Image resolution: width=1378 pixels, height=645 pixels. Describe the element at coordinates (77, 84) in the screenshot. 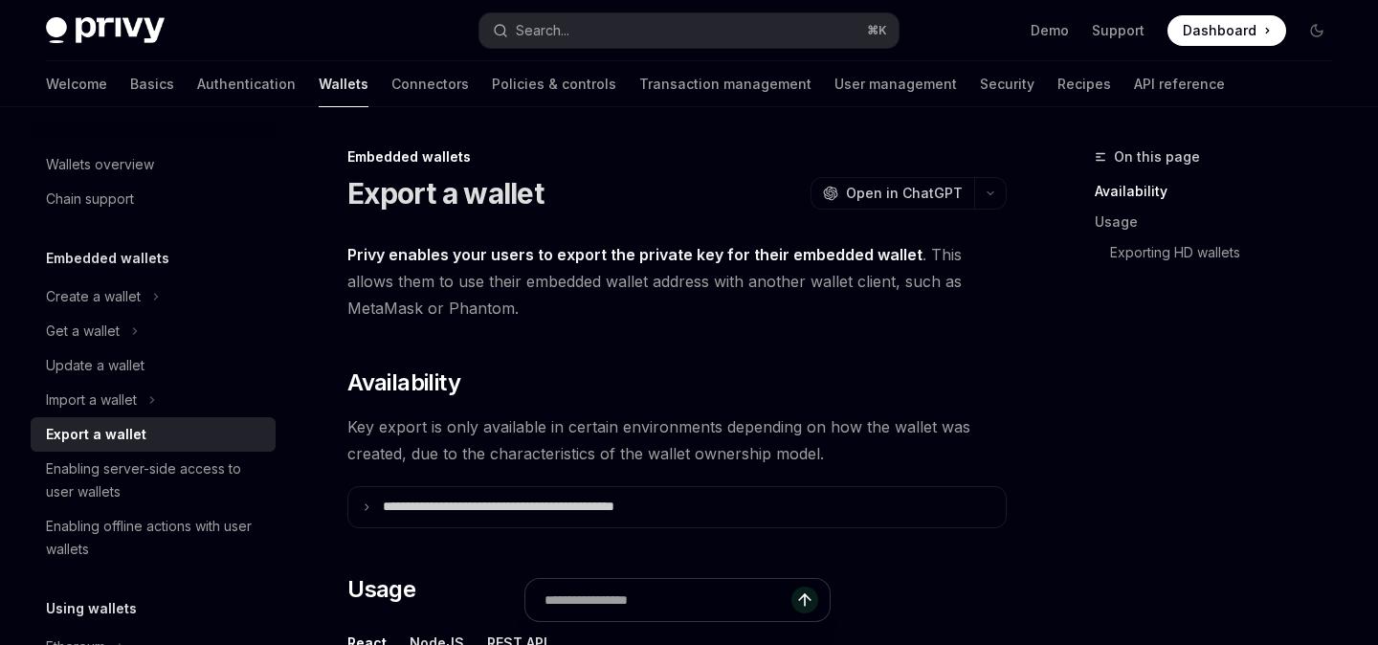

I see `a: Welcome` at that location.